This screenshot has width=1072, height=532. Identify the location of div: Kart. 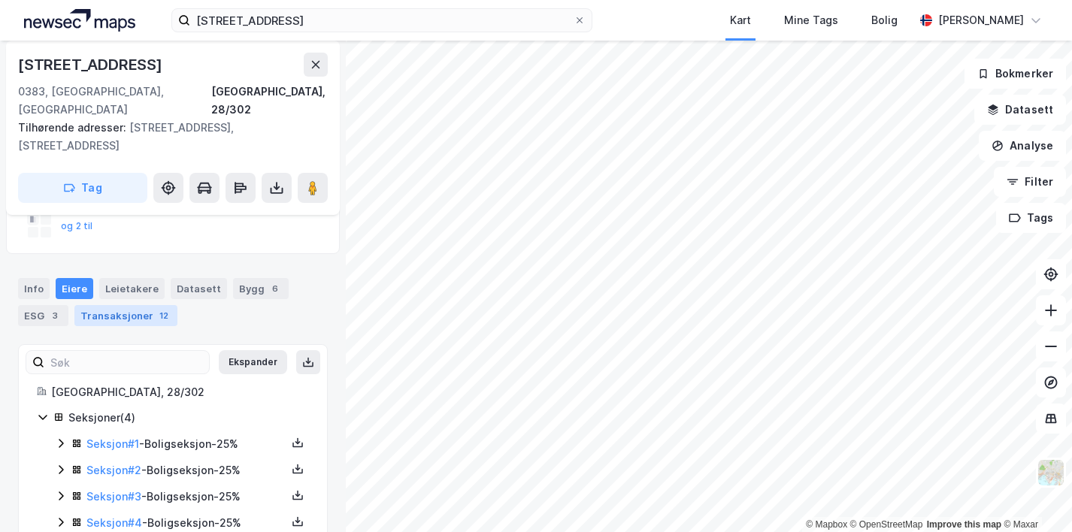
(740, 20).